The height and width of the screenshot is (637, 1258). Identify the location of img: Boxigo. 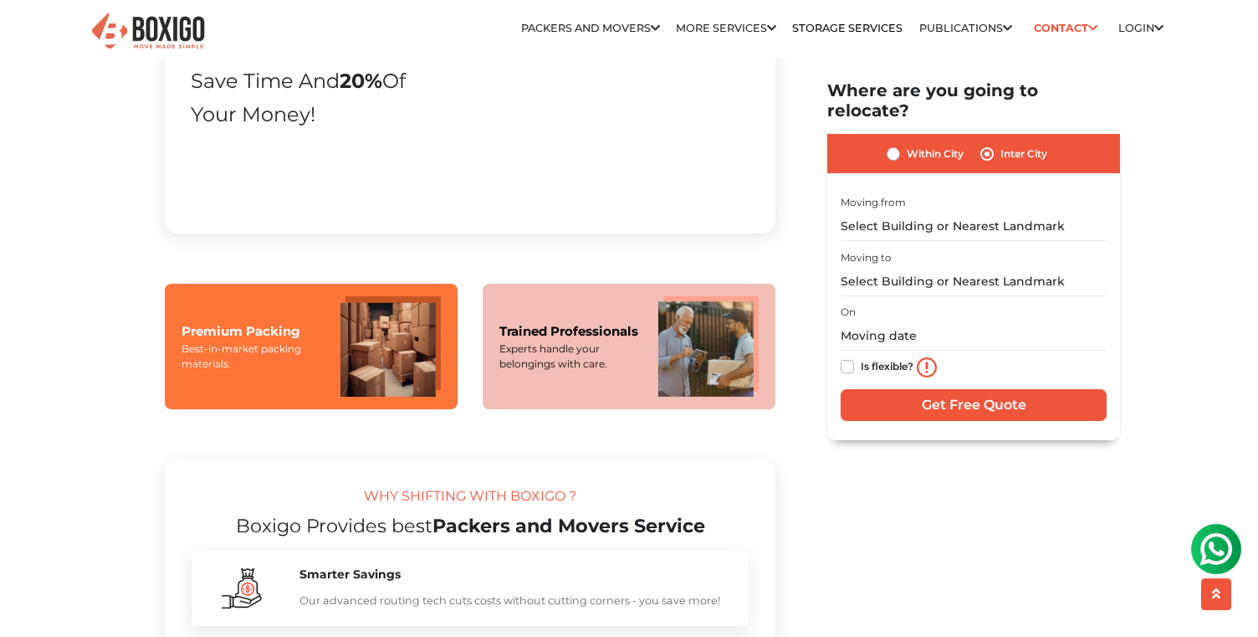
(148, 31).